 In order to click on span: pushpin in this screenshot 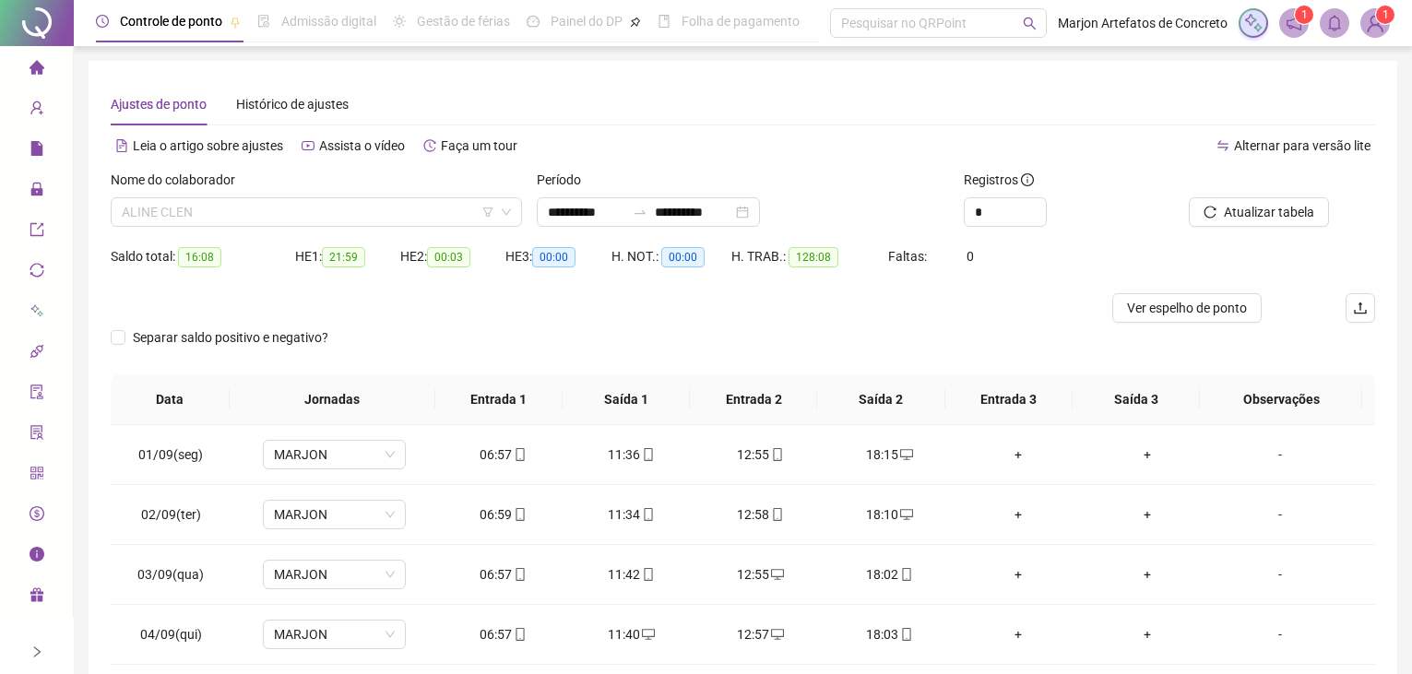, I will do `click(235, 22)`.